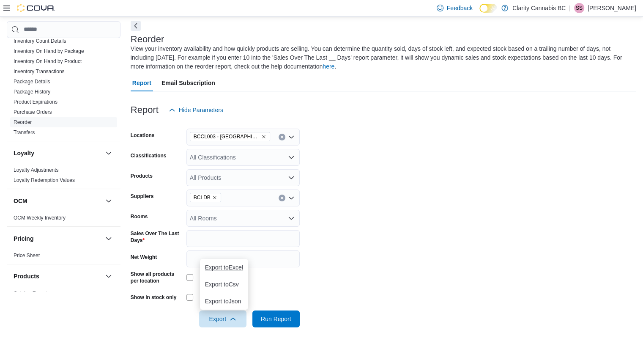  I want to click on a: Inventory Count Details, so click(40, 41).